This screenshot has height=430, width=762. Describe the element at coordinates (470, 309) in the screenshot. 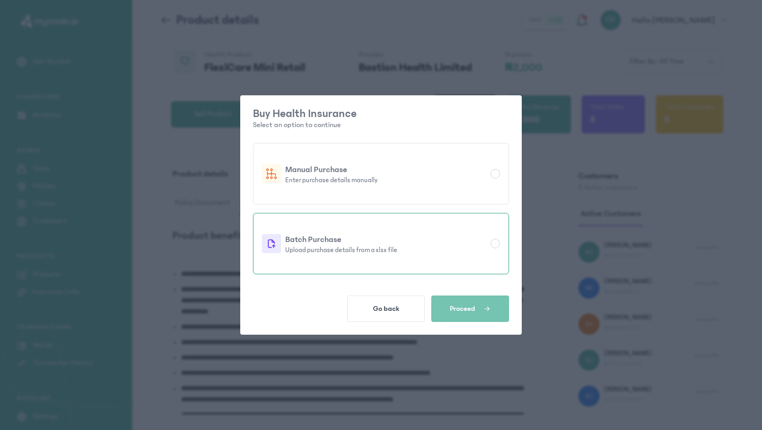

I see `button: Proceed` at that location.